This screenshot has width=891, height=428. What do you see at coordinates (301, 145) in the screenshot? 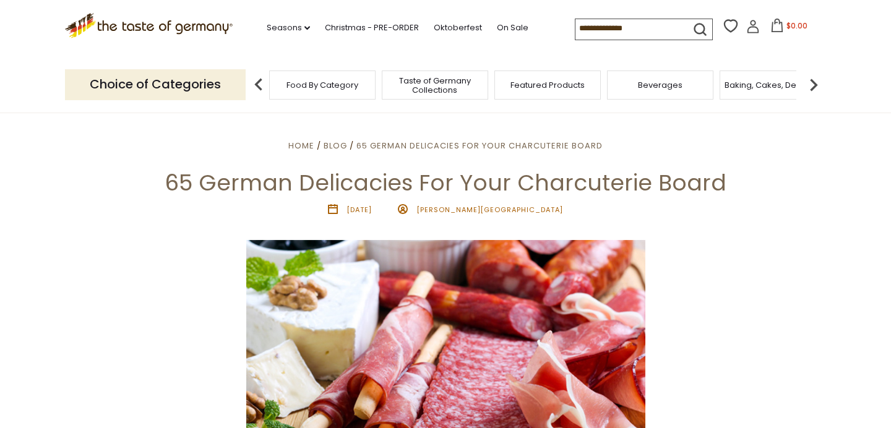
I see `a: Home` at bounding box center [301, 145].